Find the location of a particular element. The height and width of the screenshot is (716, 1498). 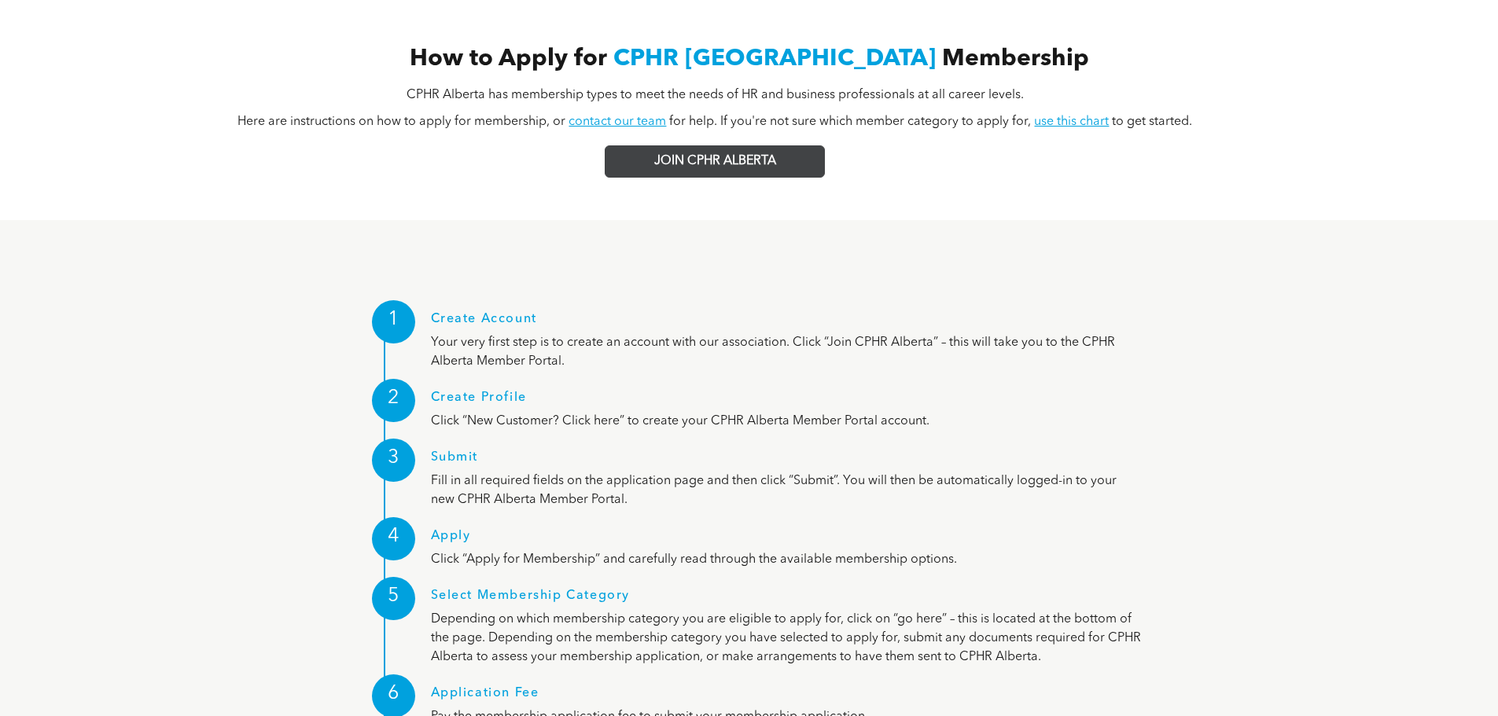

h1: Select Membership Category is located at coordinates (786, 599).